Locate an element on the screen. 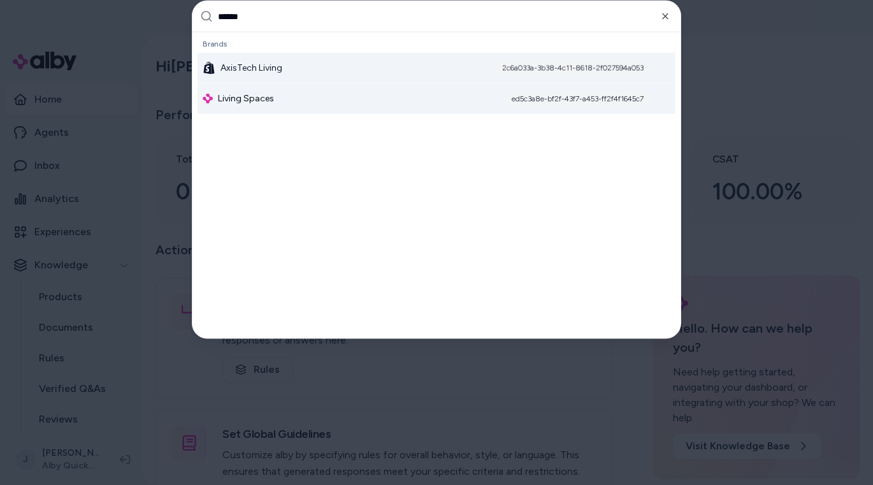 This screenshot has height=485, width=873. div: ed5c3a8e-bf2f-43f7-a453-ff2f4f1645c7 is located at coordinates (577, 99).